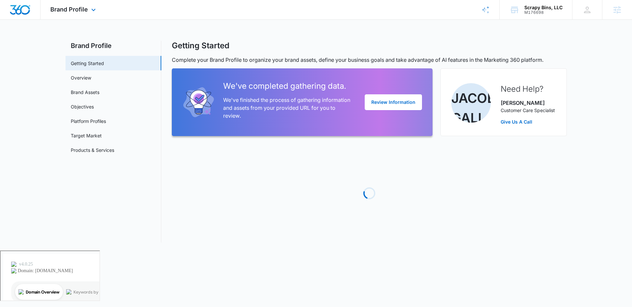 The width and height of the screenshot is (632, 307). Describe the element at coordinates (85, 92) in the screenshot. I see `a: Brand Assets` at that location.